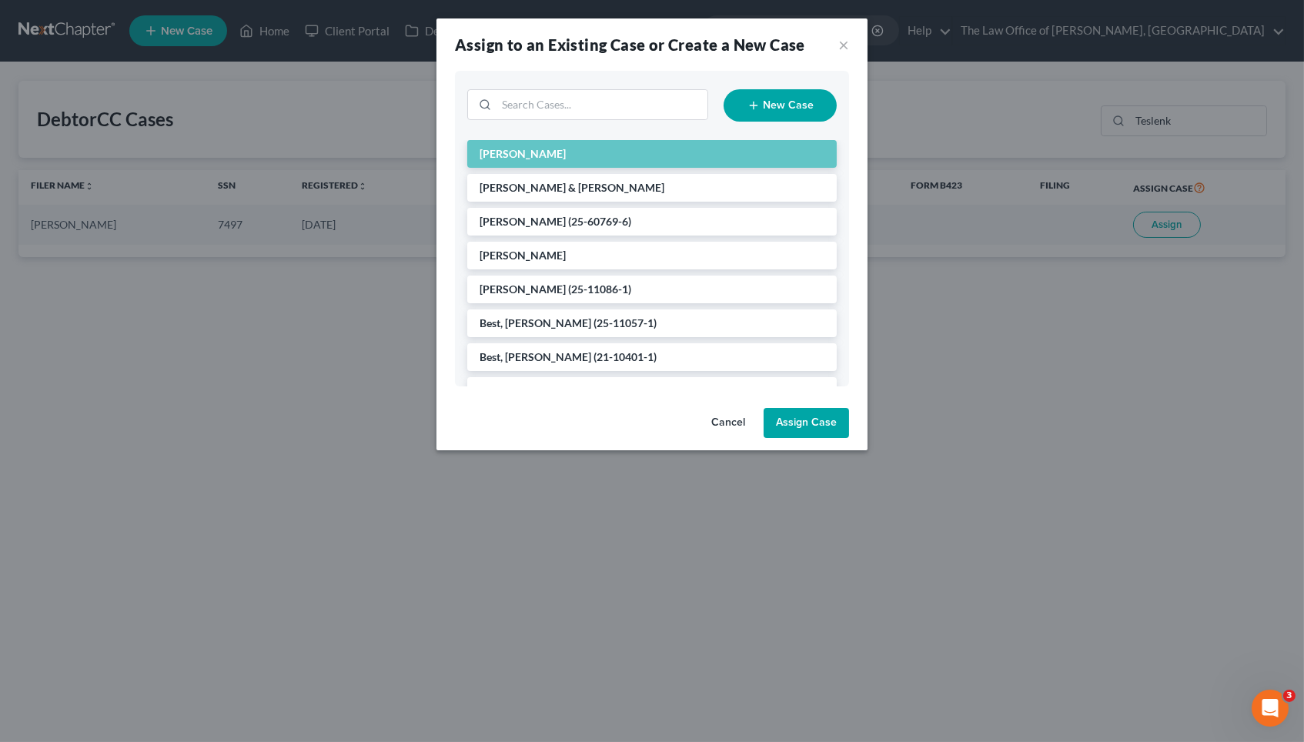  What do you see at coordinates (630, 45) in the screenshot?
I see `strong: Assign to an Existing Case or Create a New Case` at bounding box center [630, 45].